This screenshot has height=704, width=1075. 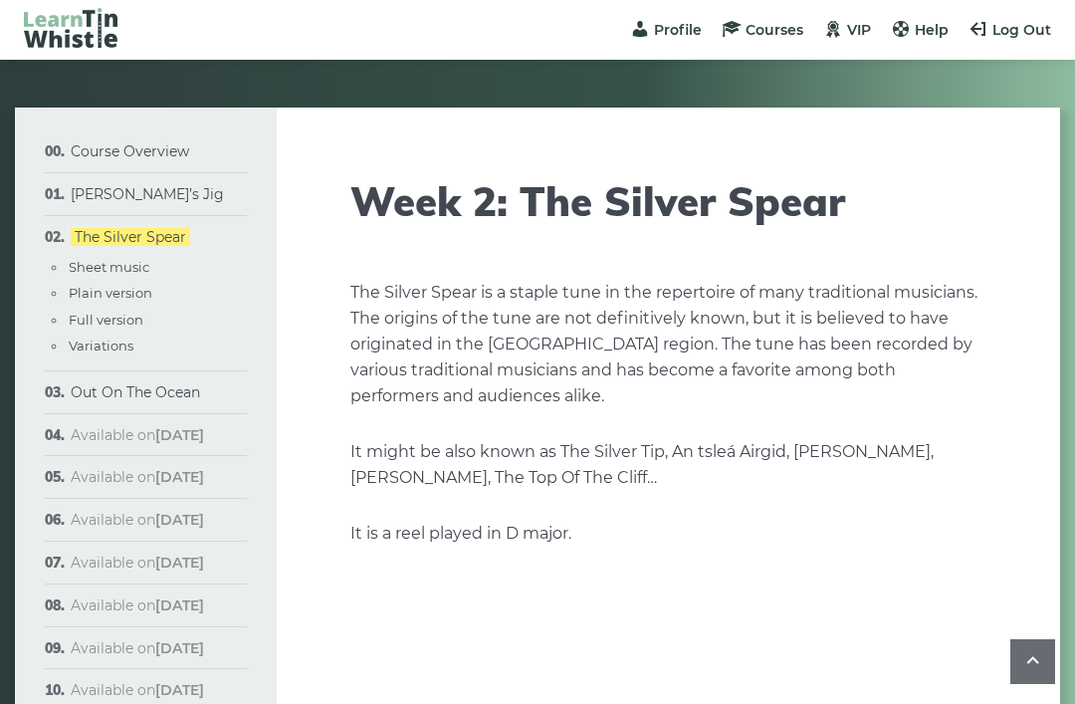 I want to click on a: The Silver Spear, so click(x=130, y=237).